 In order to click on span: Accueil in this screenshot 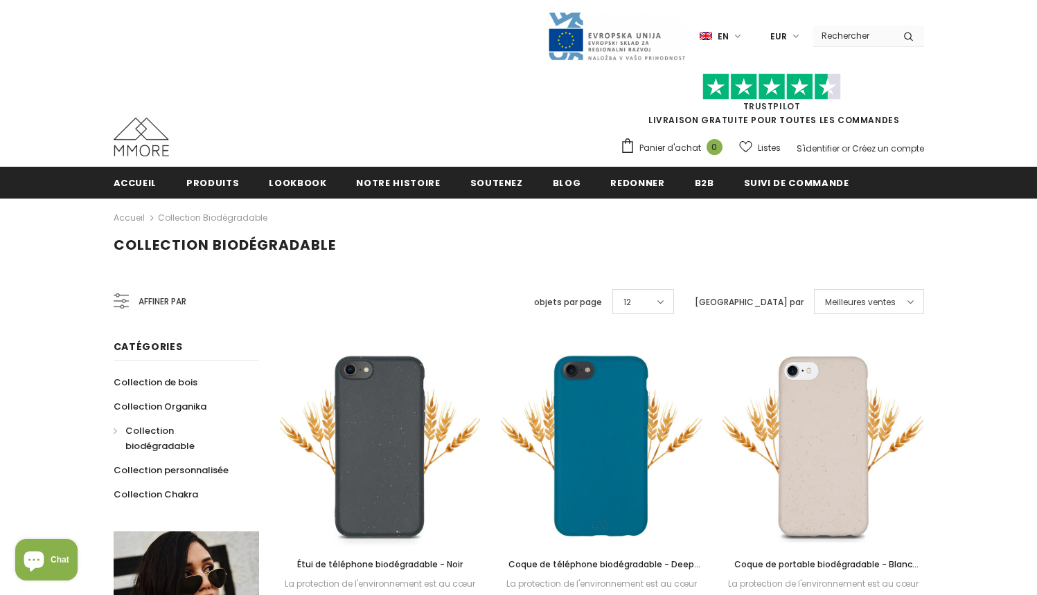, I will do `click(135, 183)`.